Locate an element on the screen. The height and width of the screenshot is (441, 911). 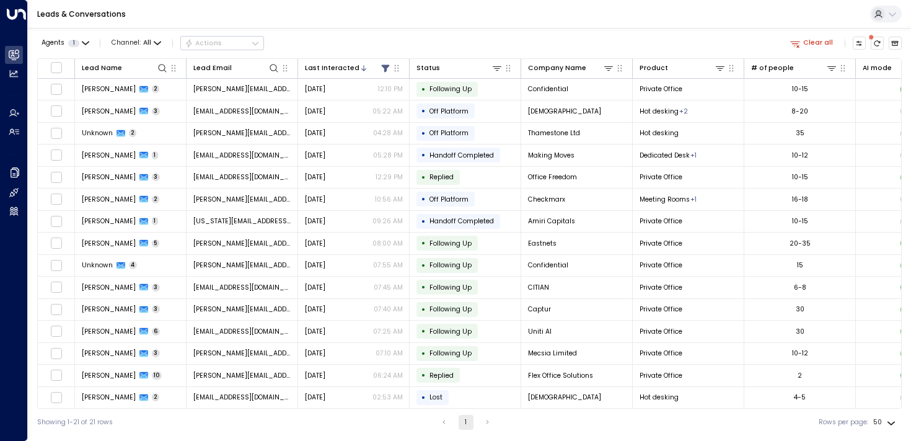
span: Handoff Completed is located at coordinates (462, 155).